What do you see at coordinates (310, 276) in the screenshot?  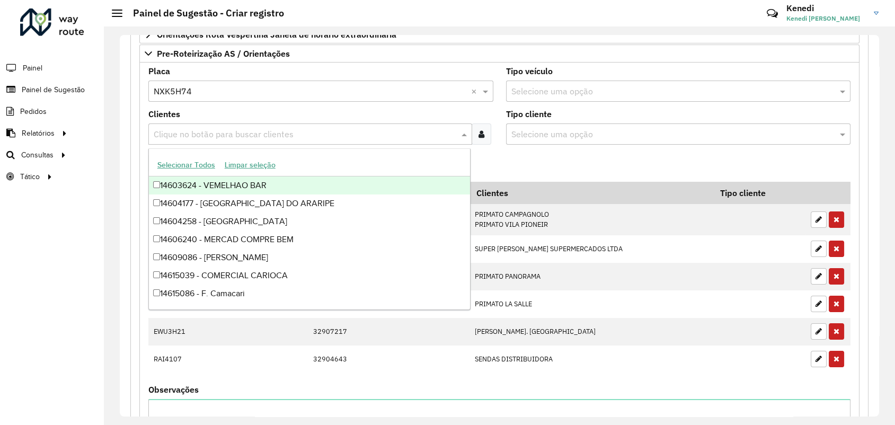 I see `div: 14615039 - COMERCIAL CARIOCA` at bounding box center [310, 276].